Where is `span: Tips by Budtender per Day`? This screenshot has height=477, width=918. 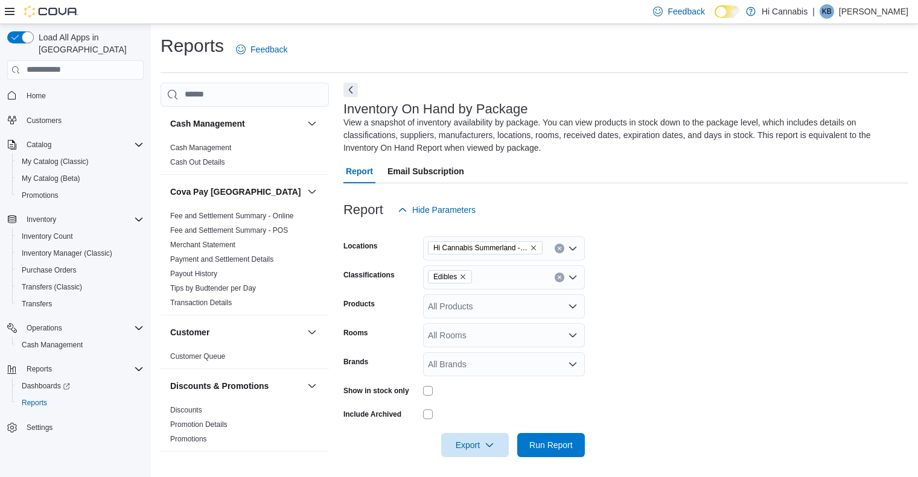
span: Tips by Budtender per Day is located at coordinates (213, 288).